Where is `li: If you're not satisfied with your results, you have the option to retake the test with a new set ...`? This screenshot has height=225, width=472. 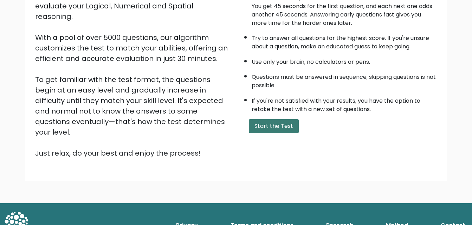 li: If you're not satisfied with your results, you have the option to retake the test with a new set ... is located at coordinates (344, 104).